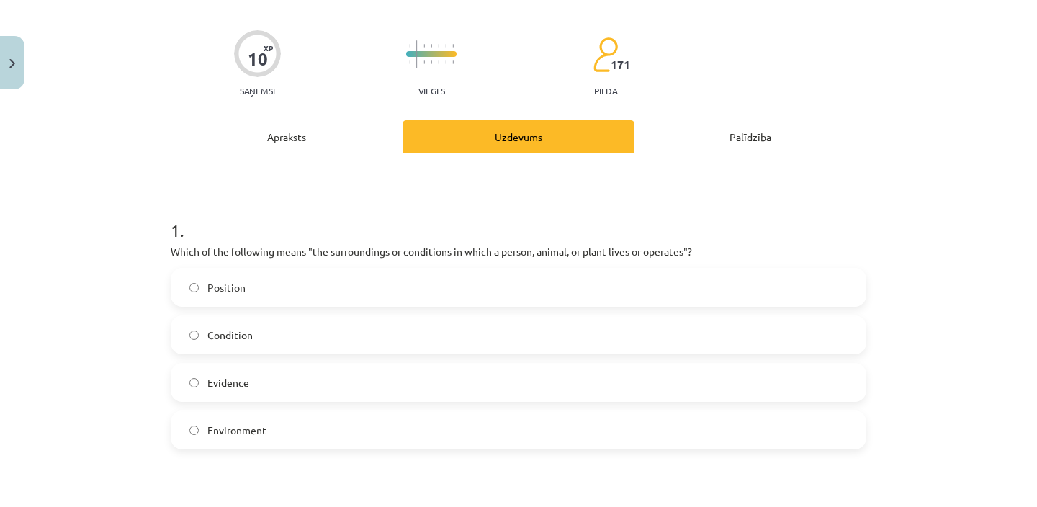 The image size is (1037, 507). What do you see at coordinates (194, 287) in the screenshot?
I see `input: Position` at bounding box center [194, 287].